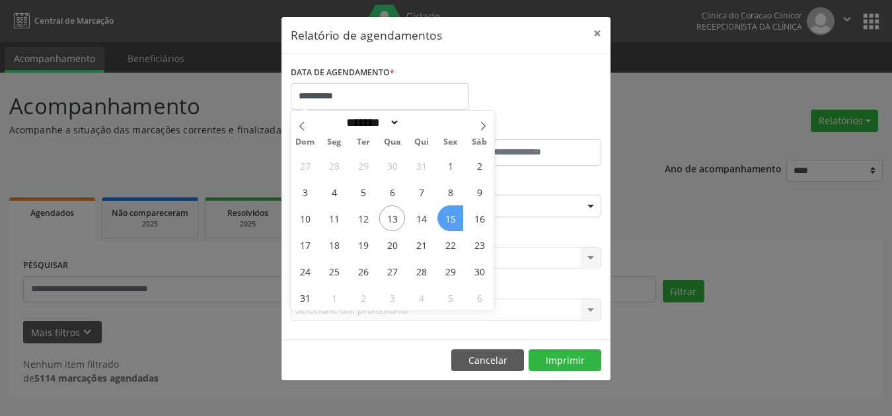 This screenshot has width=892, height=416. What do you see at coordinates (392, 271) in the screenshot?
I see `span: Agosto 27, 2025` at bounding box center [392, 271].